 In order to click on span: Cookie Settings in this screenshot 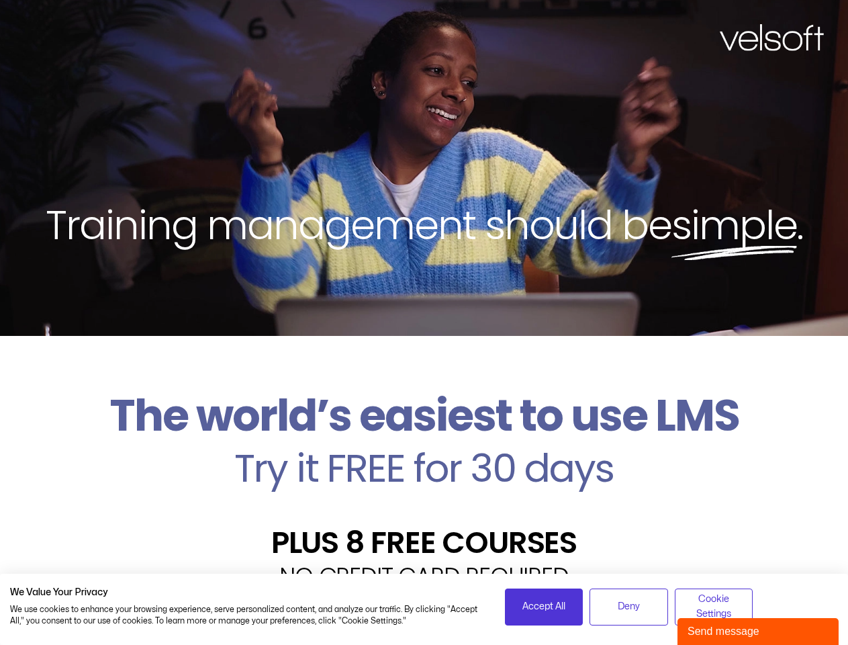, I will do `click(714, 606)`.